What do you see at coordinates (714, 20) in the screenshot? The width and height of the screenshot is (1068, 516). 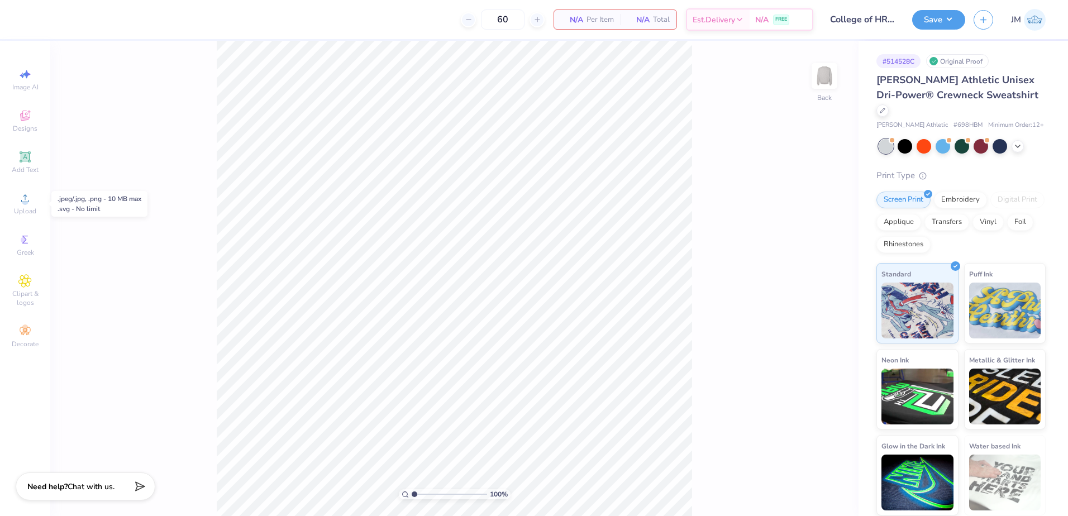 I see `span: Est. Delivery` at bounding box center [714, 20].